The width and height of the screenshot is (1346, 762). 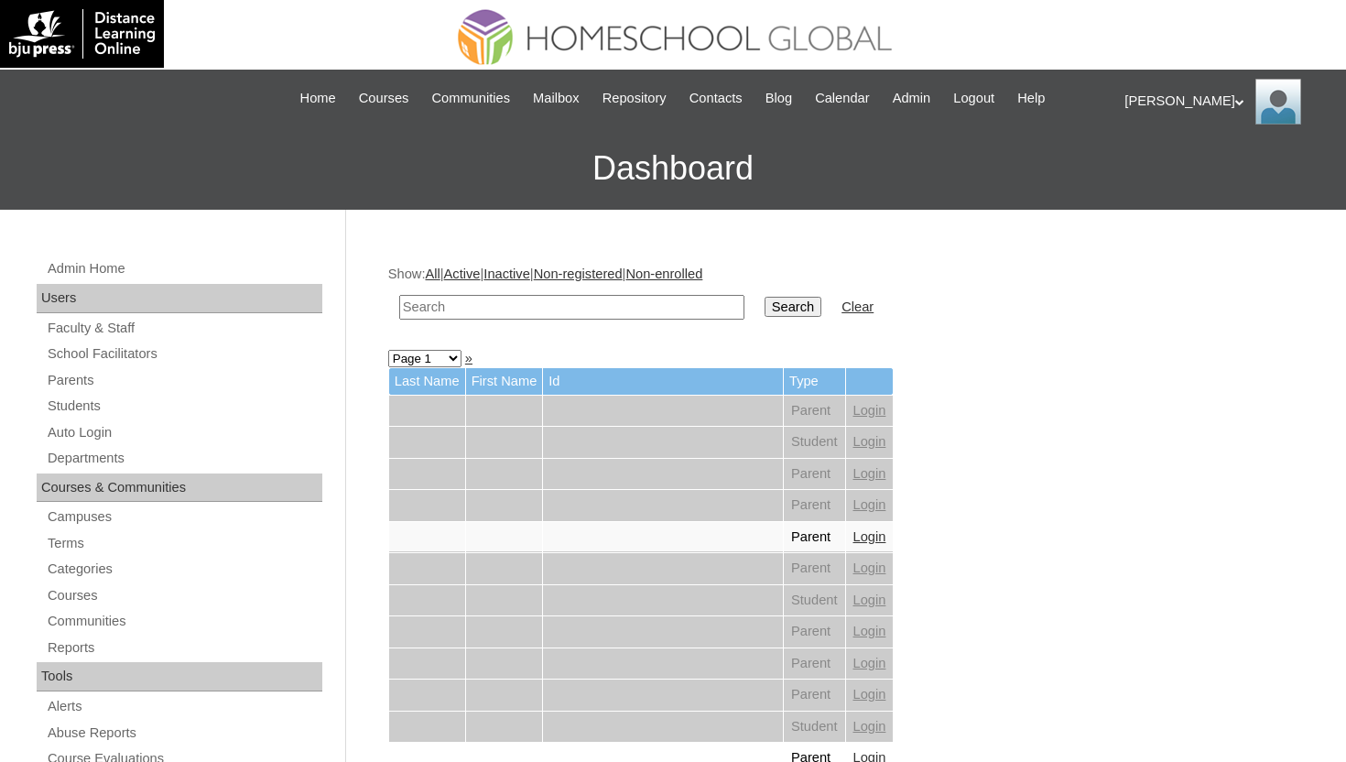 I want to click on td: Id, so click(x=663, y=381).